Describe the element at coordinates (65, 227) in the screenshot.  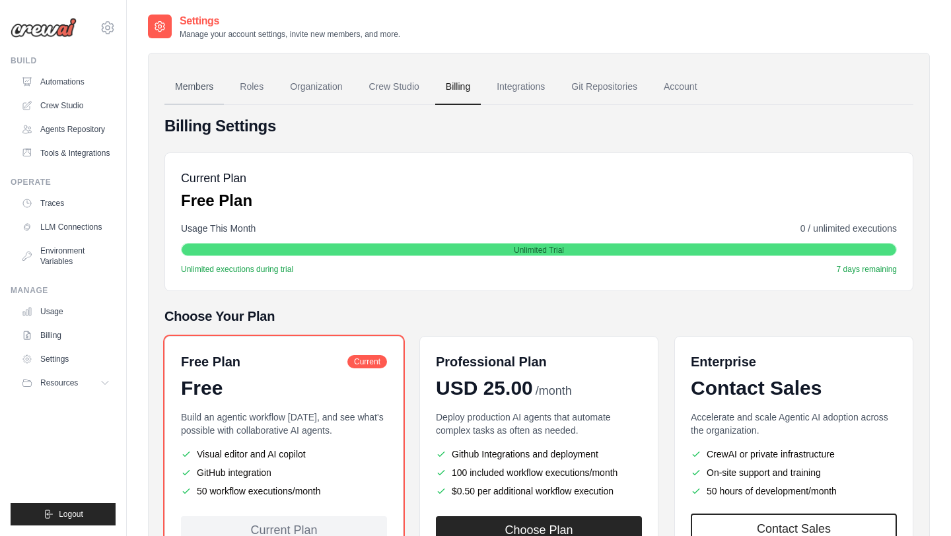
I see `a: LLM Connections` at that location.